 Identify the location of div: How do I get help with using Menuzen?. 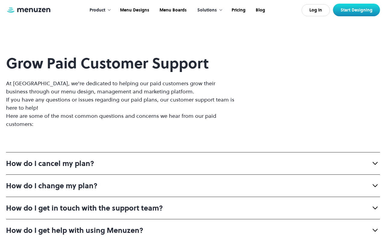
(74, 230).